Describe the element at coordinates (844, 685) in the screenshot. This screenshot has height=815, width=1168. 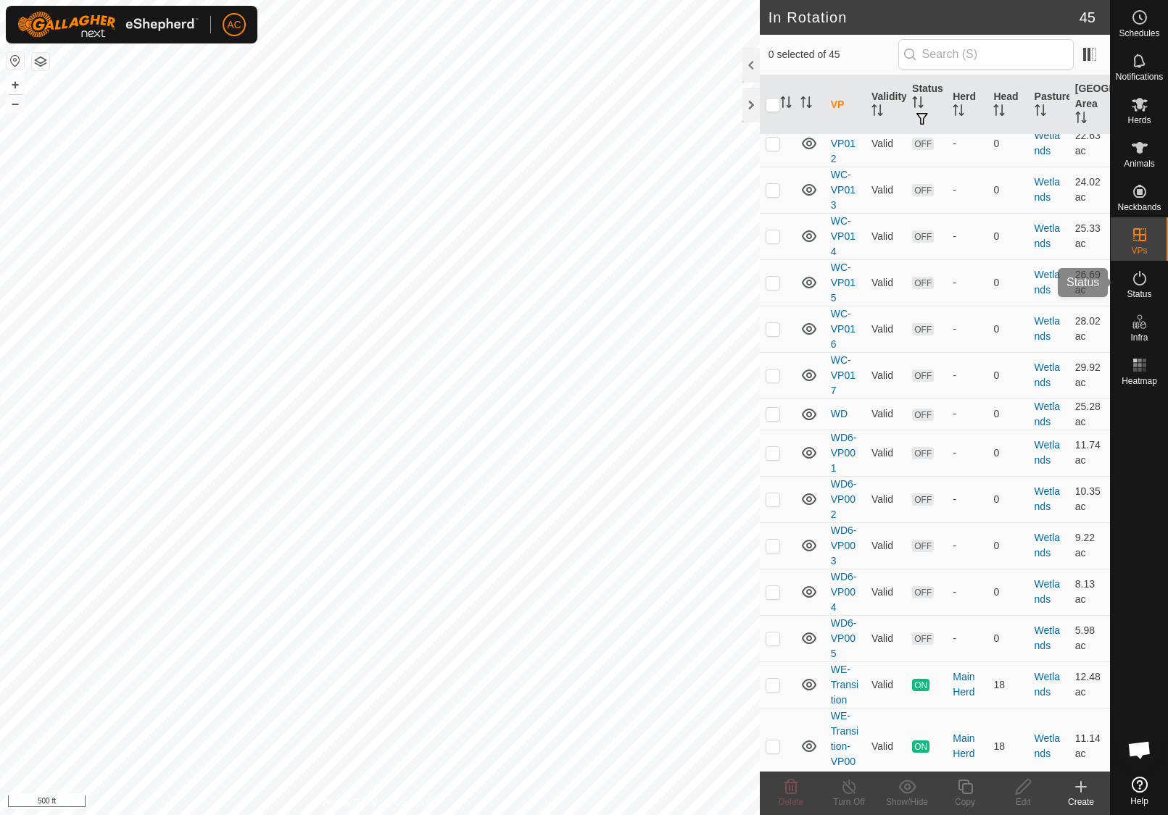
I see `a: WE-Transition` at that location.